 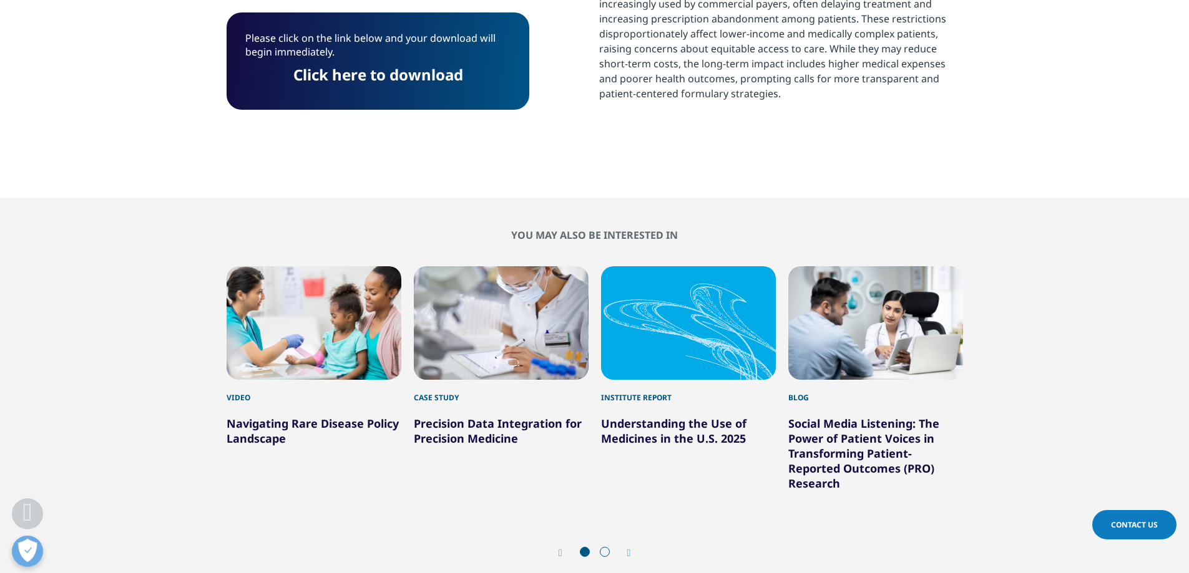 What do you see at coordinates (27, 552) in the screenshot?
I see `button: Open Preferences` at bounding box center [27, 552].